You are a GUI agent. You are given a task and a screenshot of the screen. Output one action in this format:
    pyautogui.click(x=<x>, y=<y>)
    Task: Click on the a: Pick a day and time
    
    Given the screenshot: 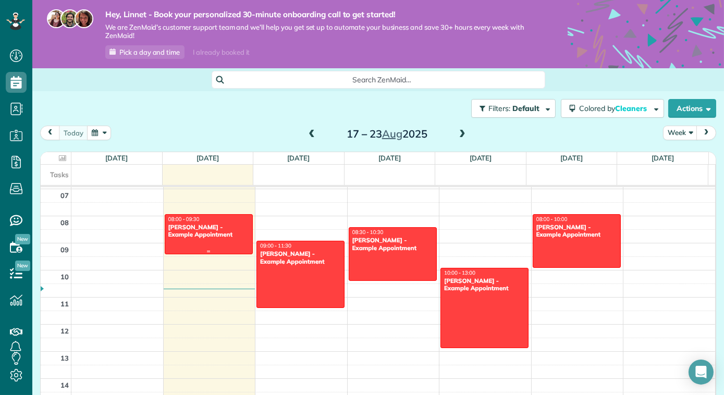 What is the action you would take?
    pyautogui.click(x=145, y=52)
    